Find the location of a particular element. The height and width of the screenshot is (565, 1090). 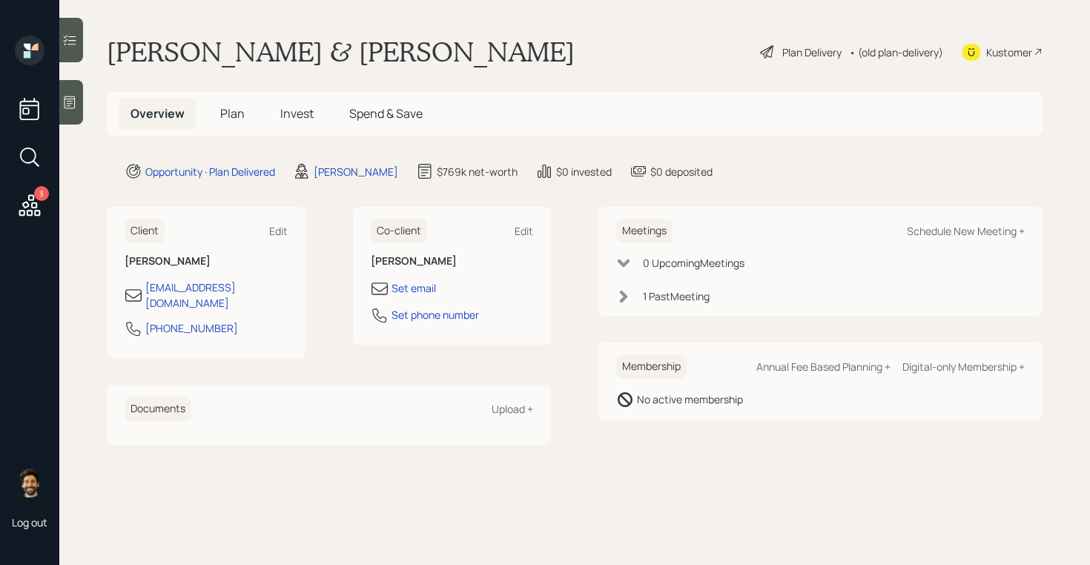

div: Schedule New Meeting + is located at coordinates (965, 231).